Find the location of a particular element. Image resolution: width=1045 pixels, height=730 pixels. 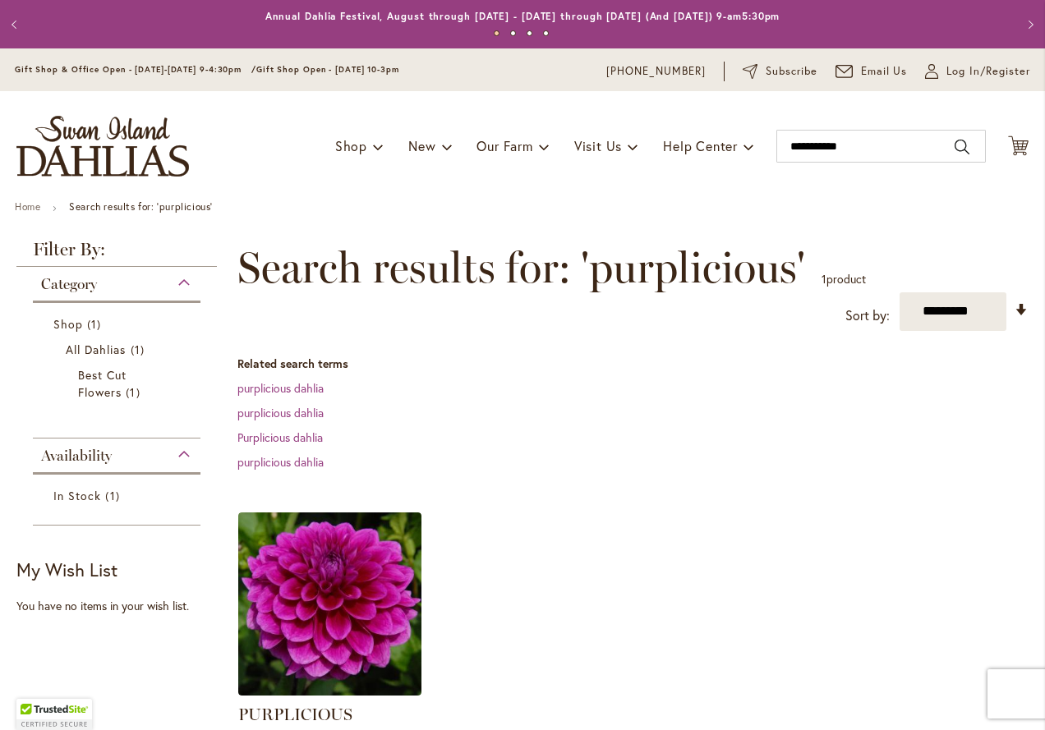

span: In Stock is located at coordinates (77, 495).